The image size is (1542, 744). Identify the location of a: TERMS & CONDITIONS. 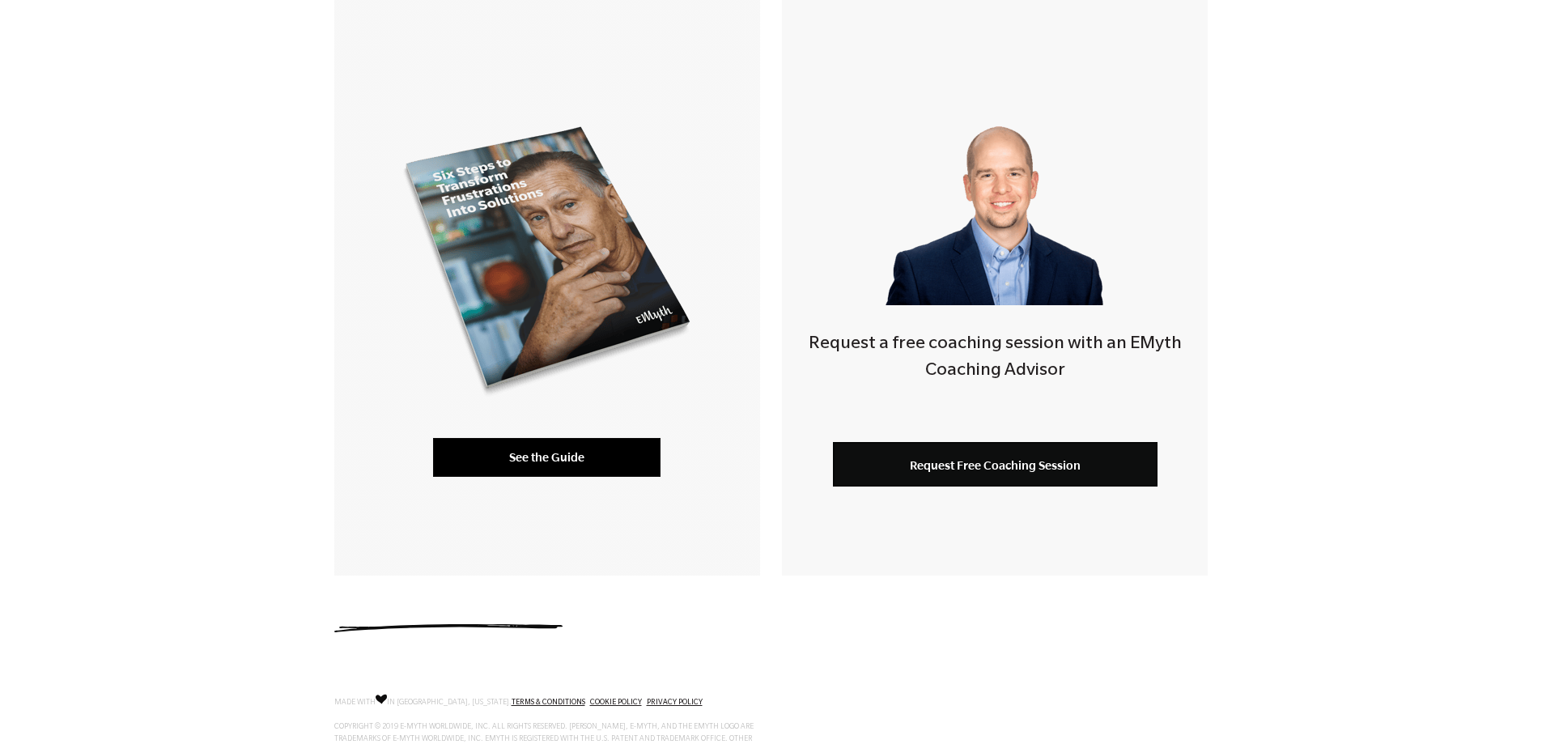
(548, 702).